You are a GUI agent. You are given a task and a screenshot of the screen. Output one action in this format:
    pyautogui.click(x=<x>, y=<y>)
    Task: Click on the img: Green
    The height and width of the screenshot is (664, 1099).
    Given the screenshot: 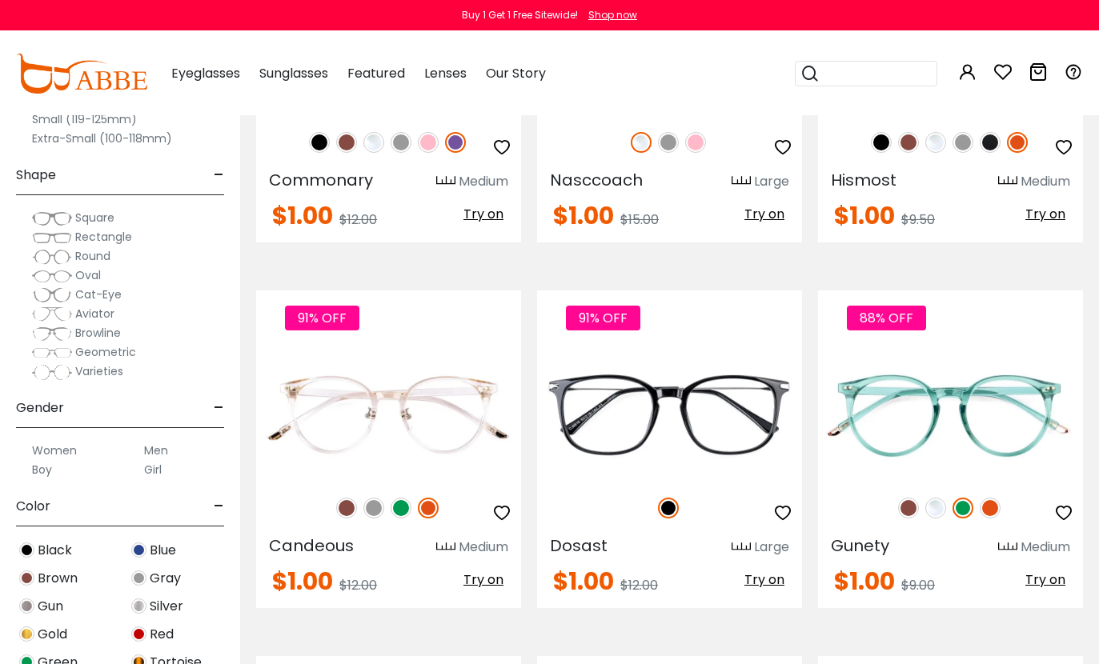 What is the action you would take?
    pyautogui.click(x=963, y=508)
    